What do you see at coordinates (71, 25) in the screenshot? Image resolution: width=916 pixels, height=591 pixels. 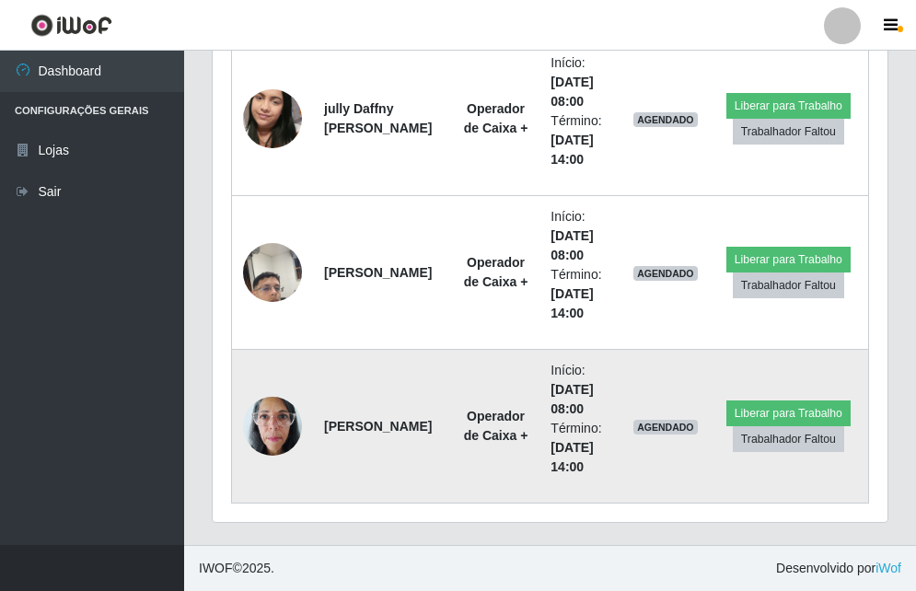 I see `img: CoreUI Logo` at bounding box center [71, 25].